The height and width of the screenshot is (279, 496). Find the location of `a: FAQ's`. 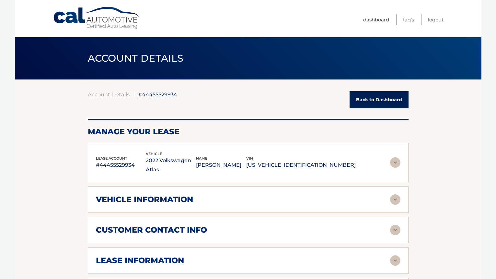

a: FAQ's is located at coordinates (408, 19).